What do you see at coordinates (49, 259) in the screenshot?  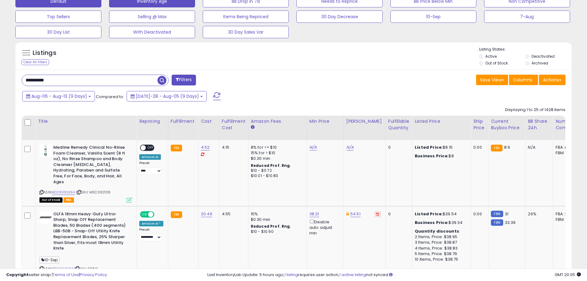 I see `span: 10-Sep` at bounding box center [49, 259].